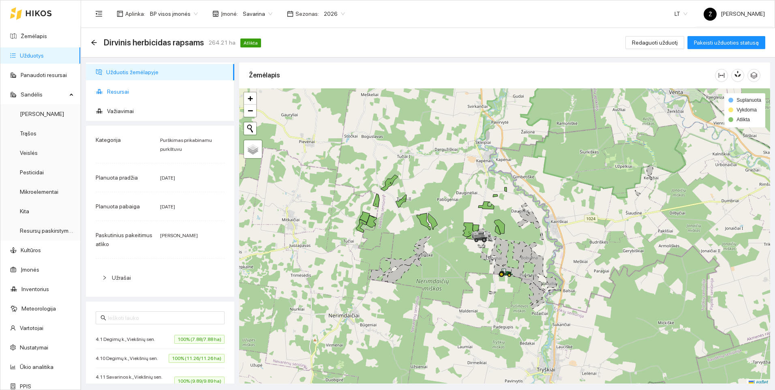 This screenshot has height=390, width=775. What do you see at coordinates (32, 328) in the screenshot?
I see `a: Vartotojai` at bounding box center [32, 328].